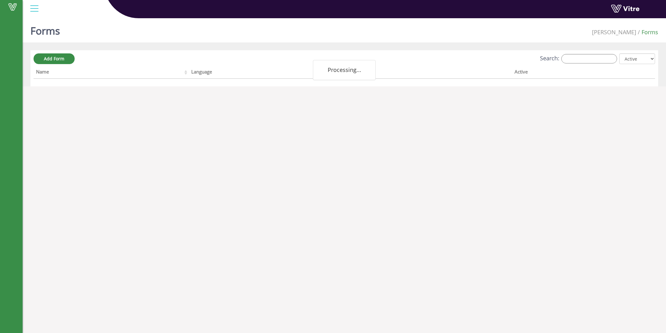  Describe the element at coordinates (54, 59) in the screenshot. I see `a: Add Form` at that location.